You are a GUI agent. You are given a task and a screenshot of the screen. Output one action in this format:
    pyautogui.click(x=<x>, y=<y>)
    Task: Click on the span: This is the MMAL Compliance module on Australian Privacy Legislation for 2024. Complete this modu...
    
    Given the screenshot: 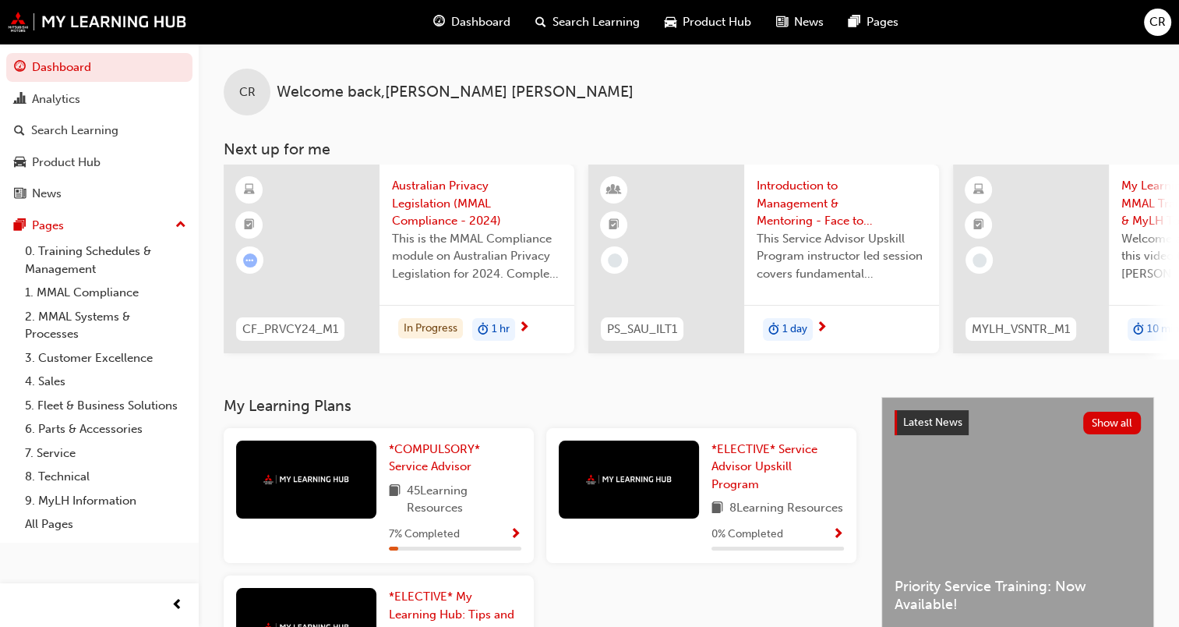 What is the action you would take?
    pyautogui.click(x=477, y=256)
    